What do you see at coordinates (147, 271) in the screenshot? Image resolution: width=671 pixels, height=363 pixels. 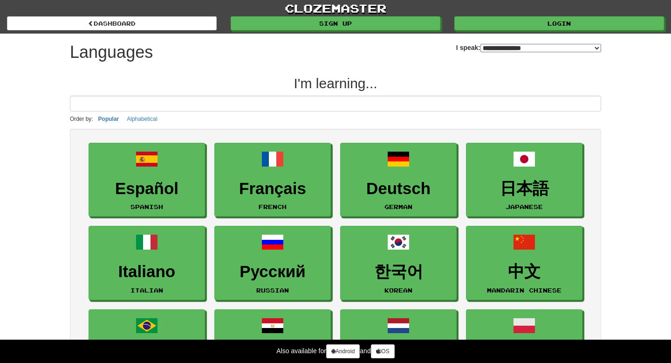 I see `h3: Italiano` at bounding box center [147, 271].